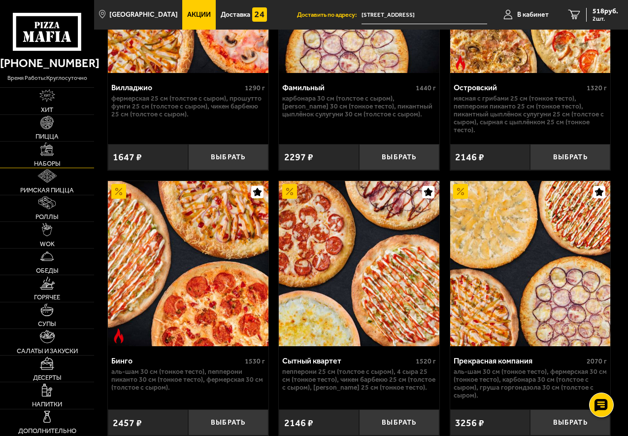 The image size is (628, 436). What do you see at coordinates (176, 360) in the screenshot?
I see `div: Бинго` at bounding box center [176, 360].